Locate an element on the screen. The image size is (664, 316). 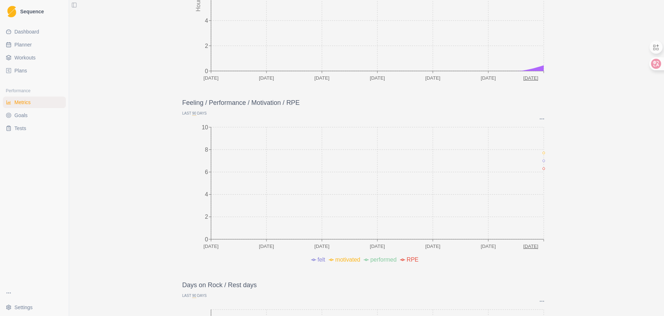
p: Feeling / Performance / Motivation / RPE is located at coordinates (366, 103).